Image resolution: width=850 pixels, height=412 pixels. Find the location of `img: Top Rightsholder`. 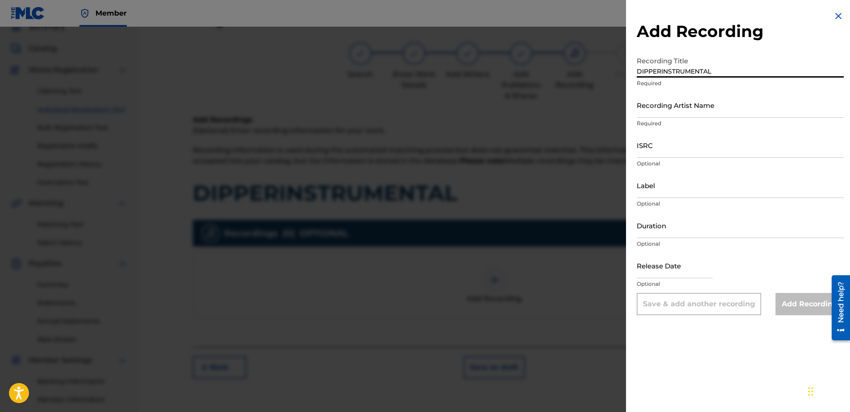

img: Top Rightsholder is located at coordinates (85, 13).